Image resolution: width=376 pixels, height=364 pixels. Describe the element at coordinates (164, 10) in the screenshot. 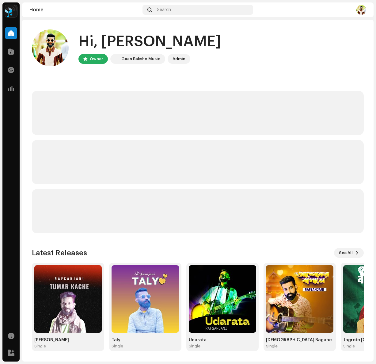

I see `span: Search` at that location.